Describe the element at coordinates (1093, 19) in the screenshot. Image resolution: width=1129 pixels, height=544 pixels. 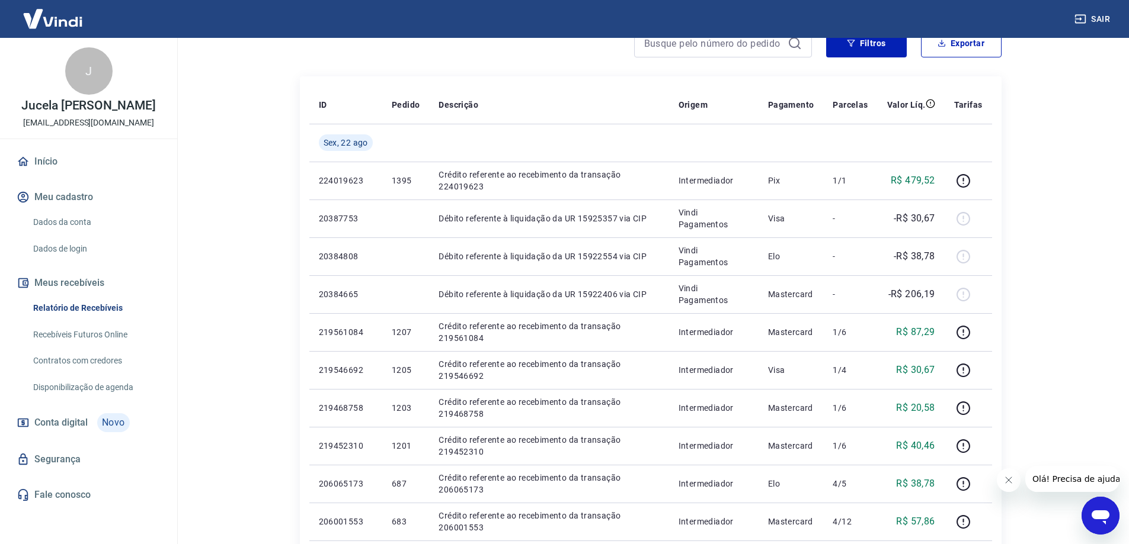
I see `button: Sair` at that location.